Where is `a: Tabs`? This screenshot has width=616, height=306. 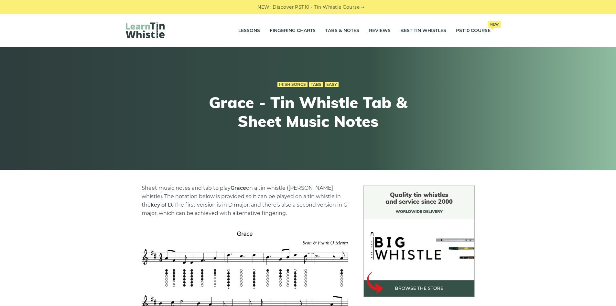
a: Tabs is located at coordinates (316, 84).